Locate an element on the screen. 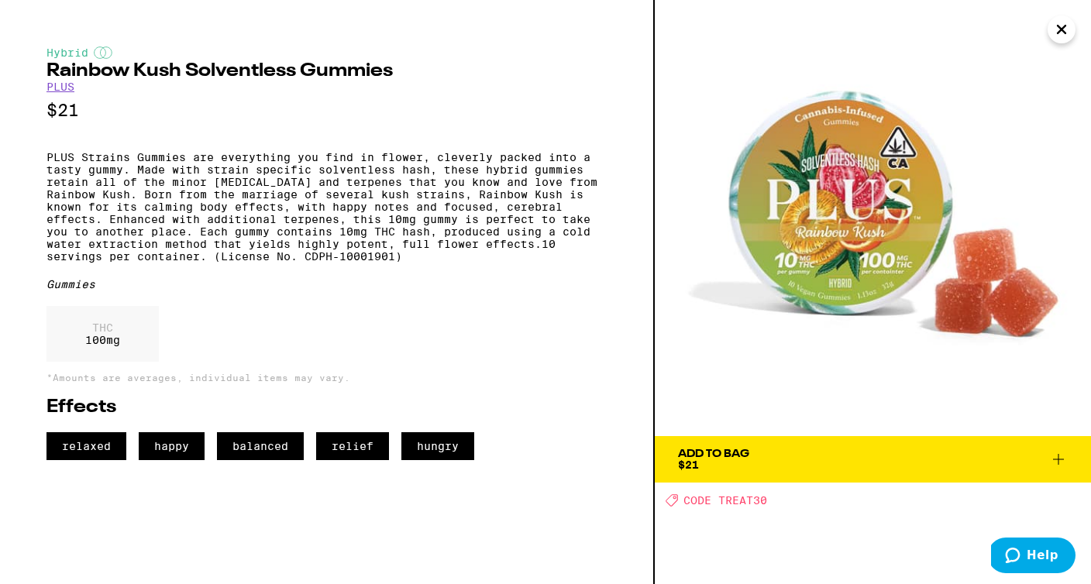 This screenshot has width=1091, height=584. span: Help is located at coordinates (51, 18).